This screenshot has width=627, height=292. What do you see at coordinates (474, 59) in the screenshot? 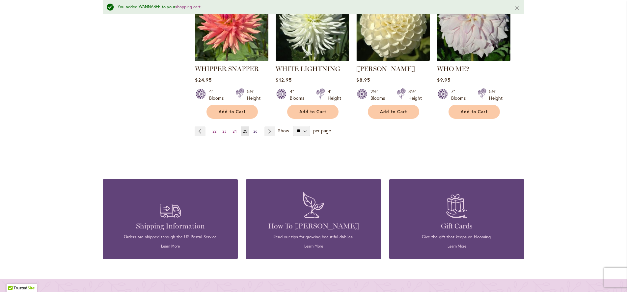
I see `a: Who Me?` at bounding box center [474, 59].